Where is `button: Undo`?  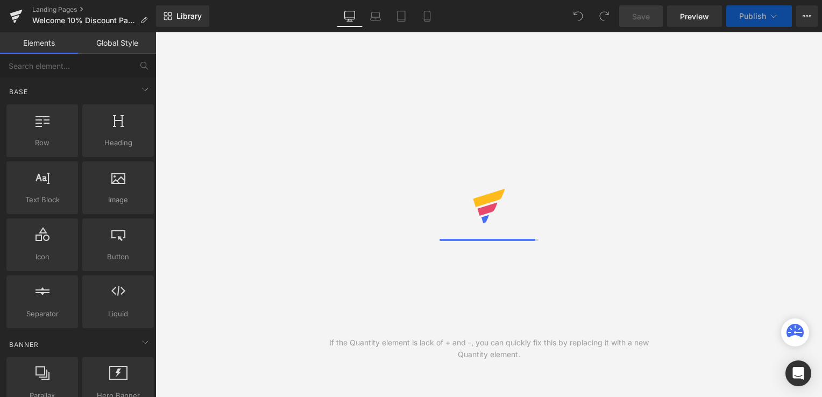 button: Undo is located at coordinates (578, 16).